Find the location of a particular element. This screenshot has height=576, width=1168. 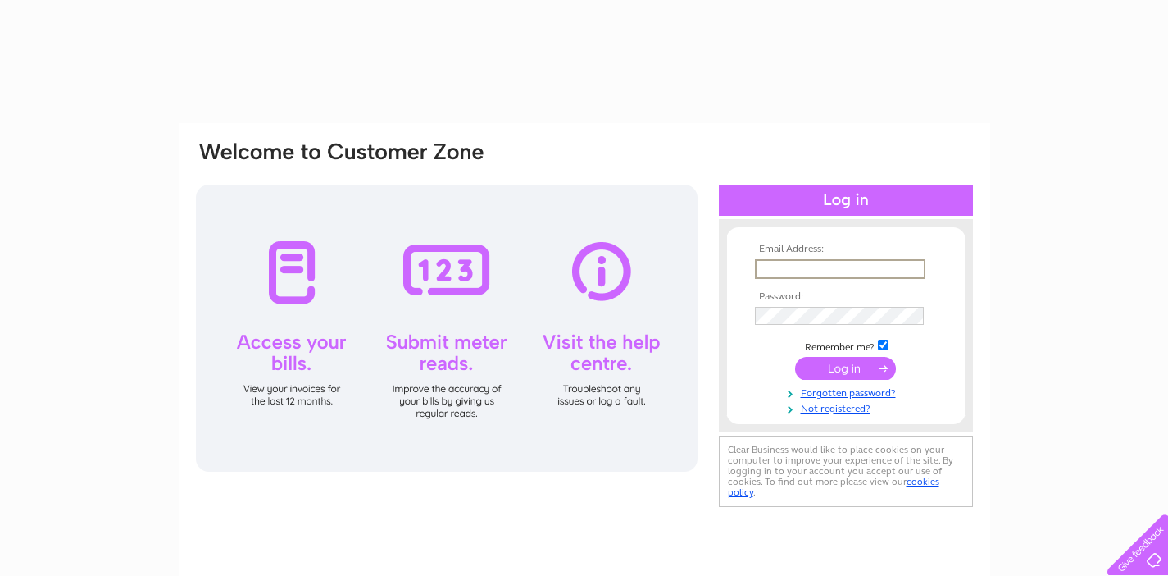

td: Remember me? is located at coordinates (846, 345).